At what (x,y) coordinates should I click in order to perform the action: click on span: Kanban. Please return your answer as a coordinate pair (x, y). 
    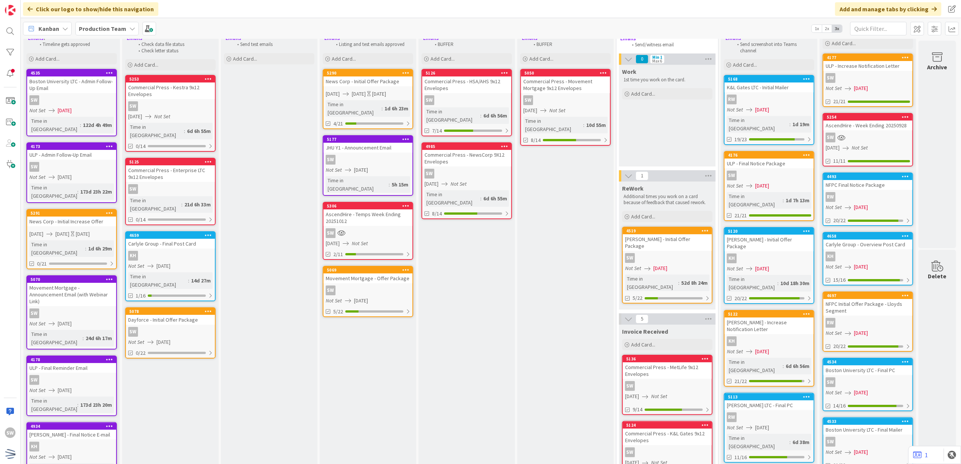
    Looking at the image, I should click on (49, 29).